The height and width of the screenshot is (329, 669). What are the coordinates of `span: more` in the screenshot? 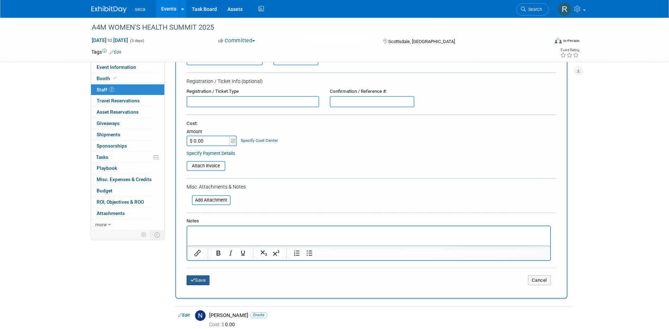 It's located at (101, 224).